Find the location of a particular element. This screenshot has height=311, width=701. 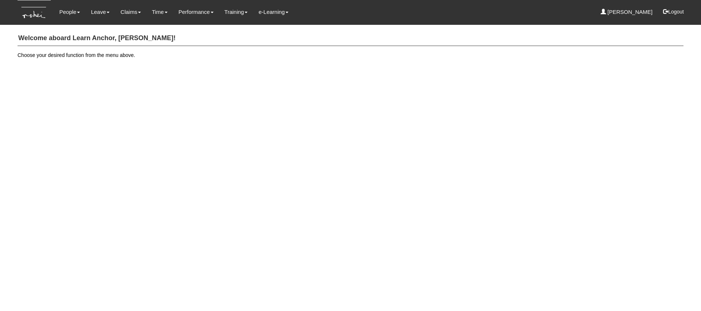

a: Leave is located at coordinates (100, 12).